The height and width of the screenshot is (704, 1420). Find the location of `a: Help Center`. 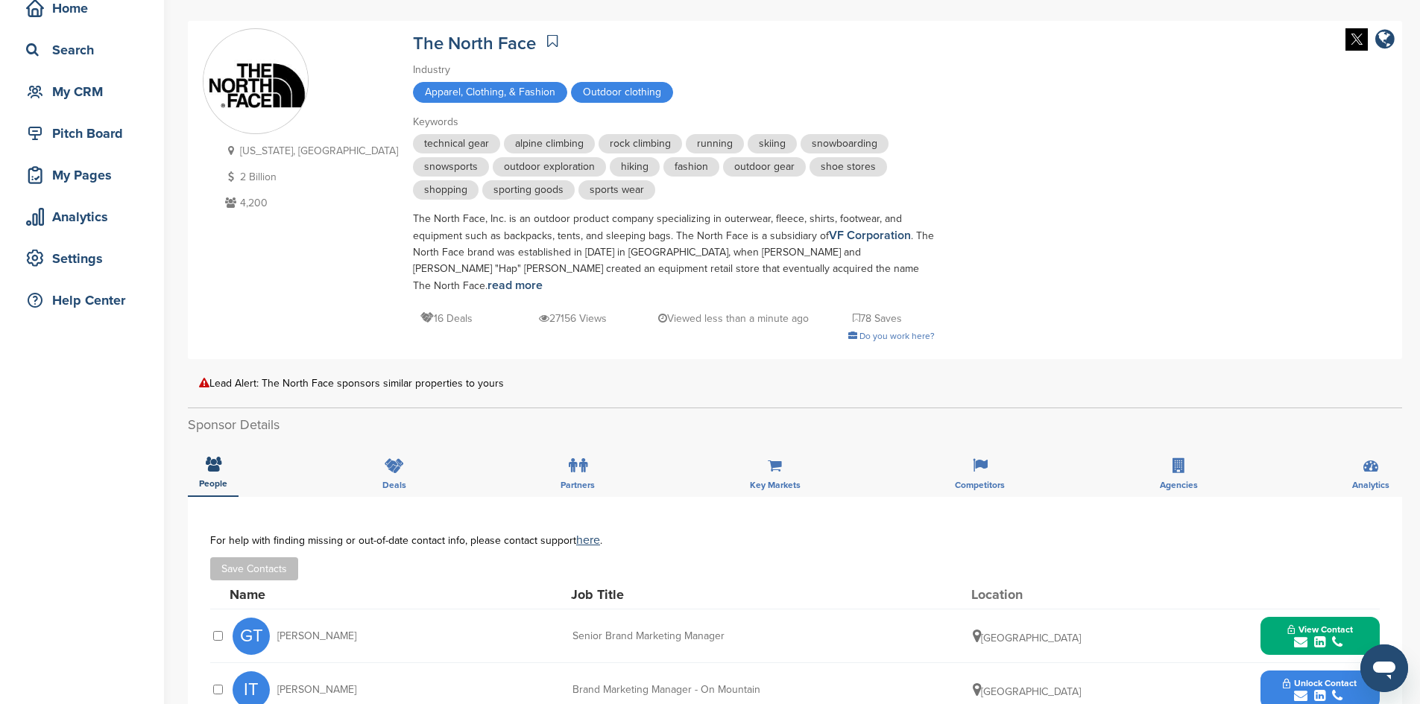

a: Help Center is located at coordinates (82, 300).